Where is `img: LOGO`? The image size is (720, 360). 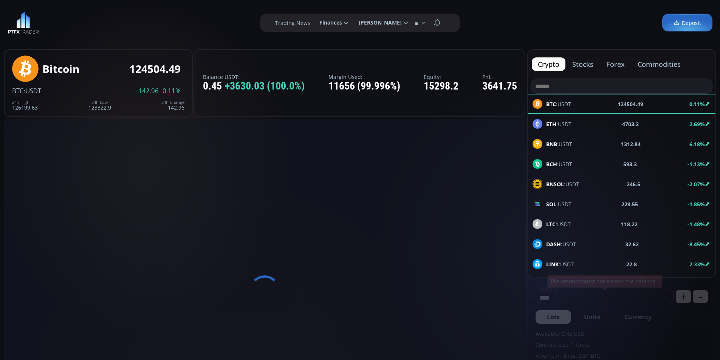 img: LOGO is located at coordinates (23, 23).